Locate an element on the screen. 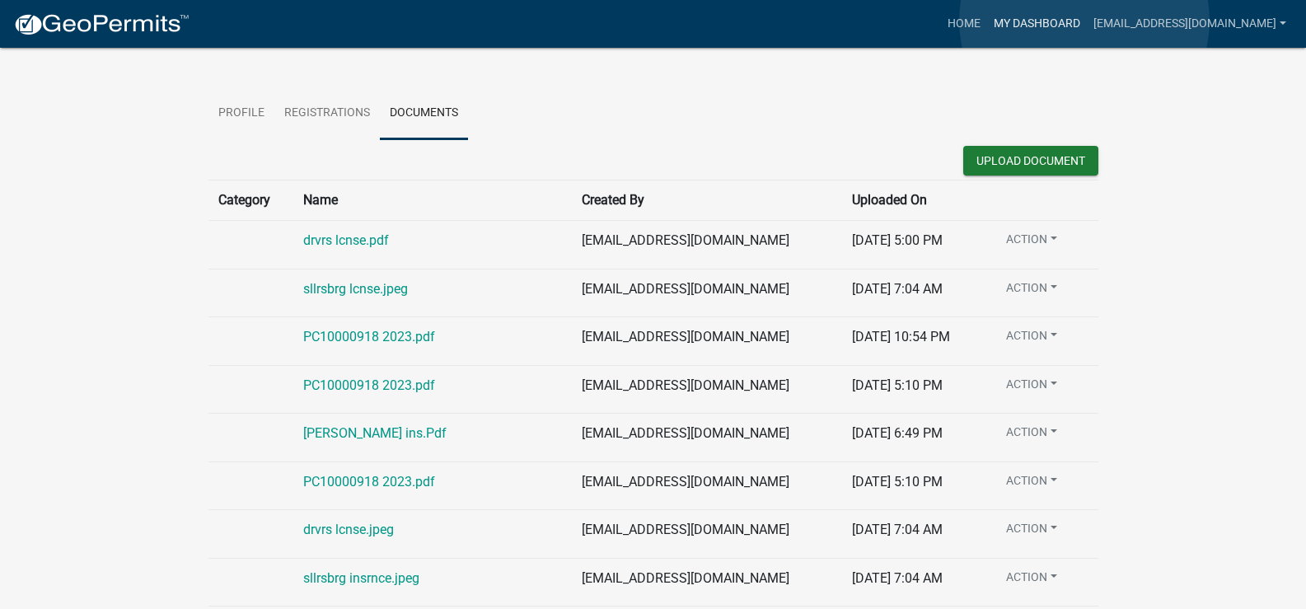 This screenshot has height=609, width=1306. a: sllrsbrg lcnse.jpeg is located at coordinates (355, 288).